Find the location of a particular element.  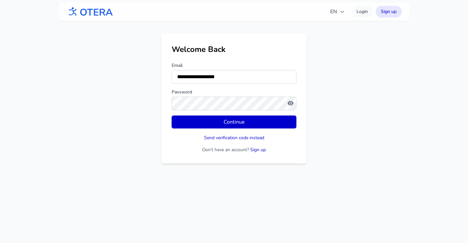

label: Password is located at coordinates (234, 92).